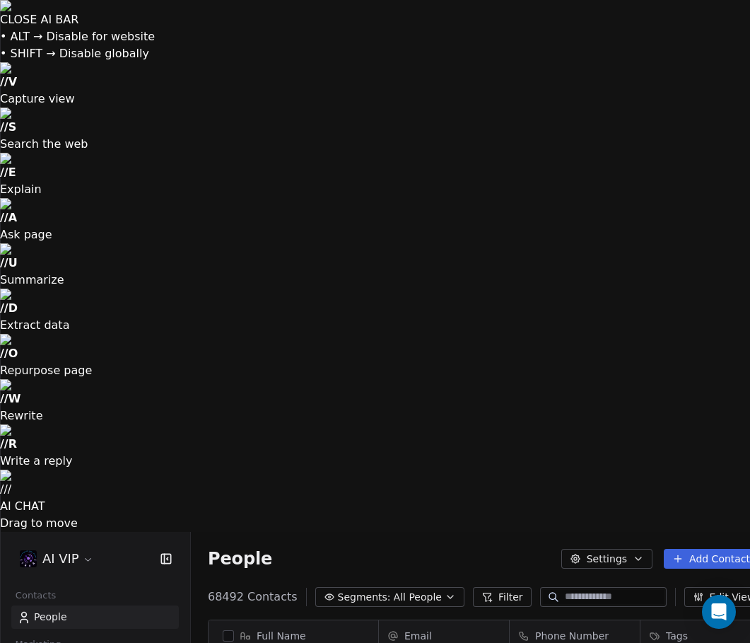 Image resolution: width=750 pixels, height=643 pixels. Describe the element at coordinates (28, 559) in the screenshot. I see `img: 2025-01-15_18-31-34.jpg` at that location.